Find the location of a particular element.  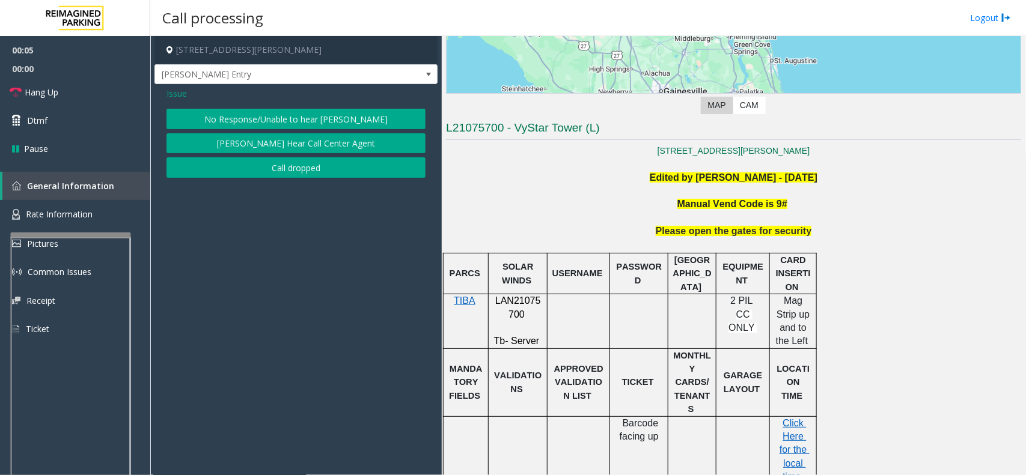

span: Please open the gates for security is located at coordinates (734, 231).